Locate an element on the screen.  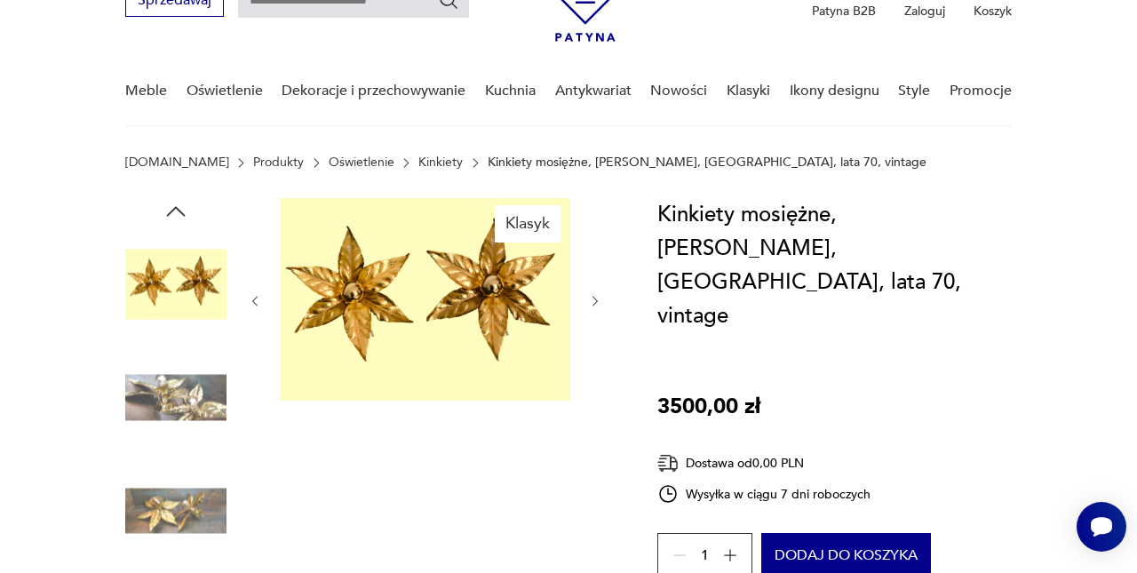
div: Klasyk is located at coordinates (528, 224).